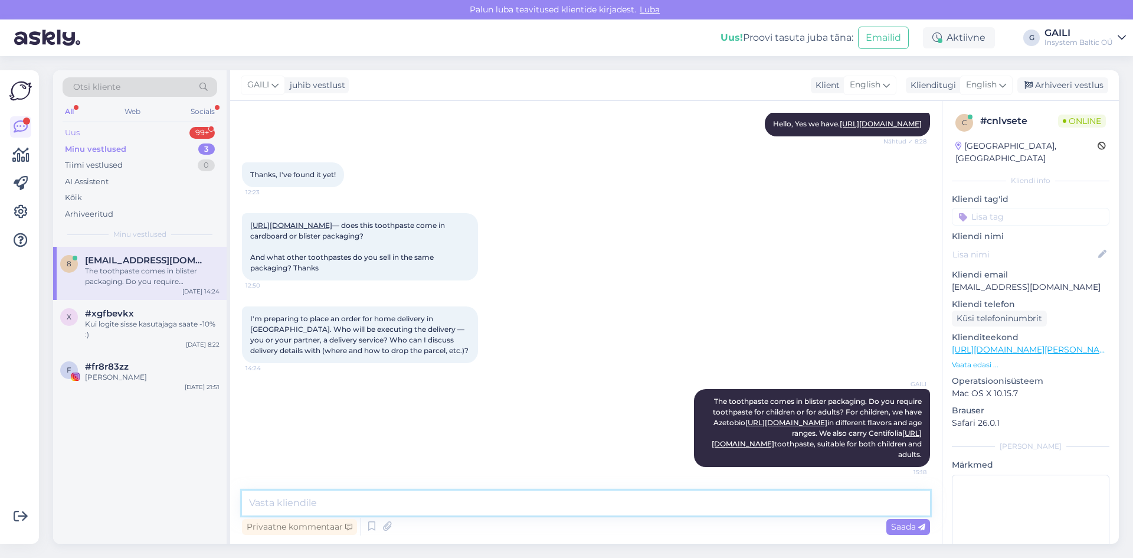 The width and height of the screenshot is (1133, 558). Describe the element at coordinates (959, 38) in the screenshot. I see `div: Aktiivne` at that location.